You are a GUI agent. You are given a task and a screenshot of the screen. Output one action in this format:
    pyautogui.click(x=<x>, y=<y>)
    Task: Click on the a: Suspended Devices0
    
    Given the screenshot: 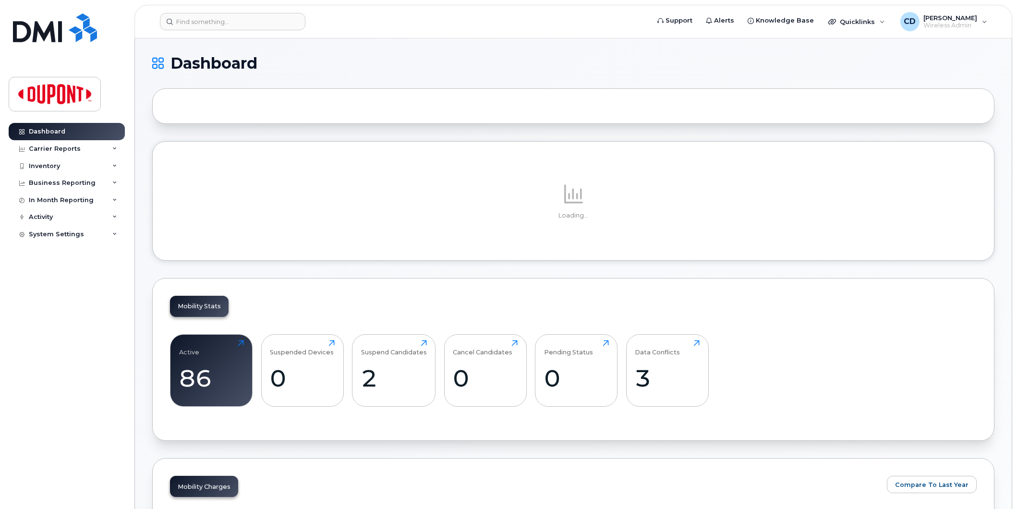 What is the action you would take?
    pyautogui.click(x=302, y=371)
    